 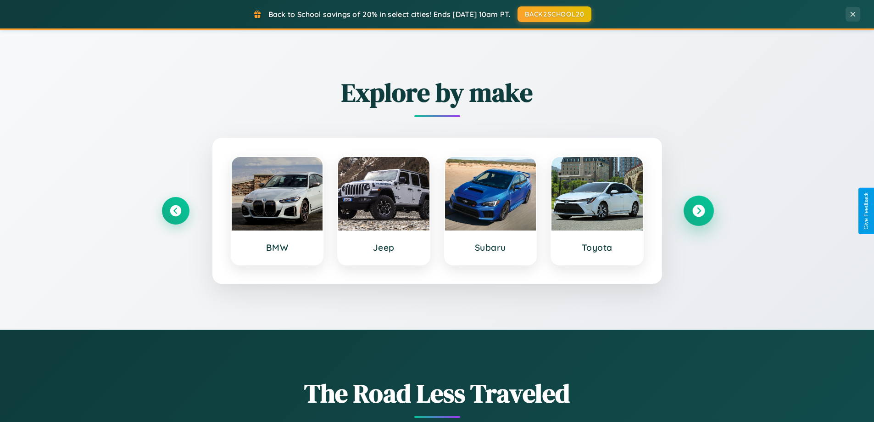 I want to click on h3: Subaru, so click(x=491, y=247).